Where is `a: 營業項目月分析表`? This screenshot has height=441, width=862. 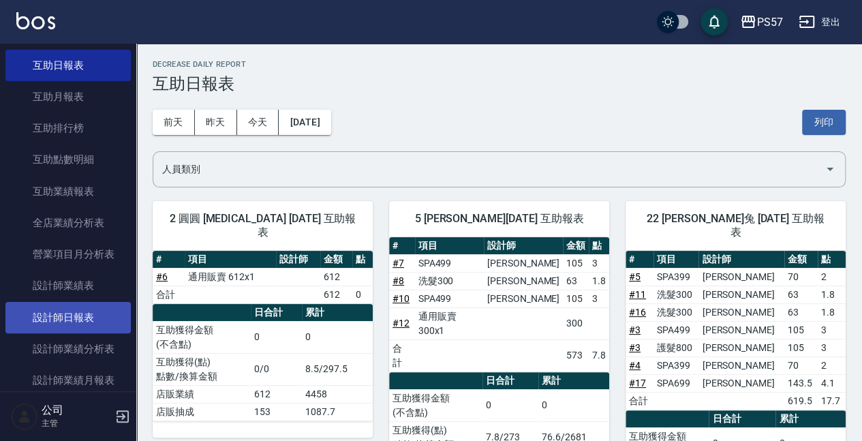
a: 營業項目月分析表 is located at coordinates (68, 254).